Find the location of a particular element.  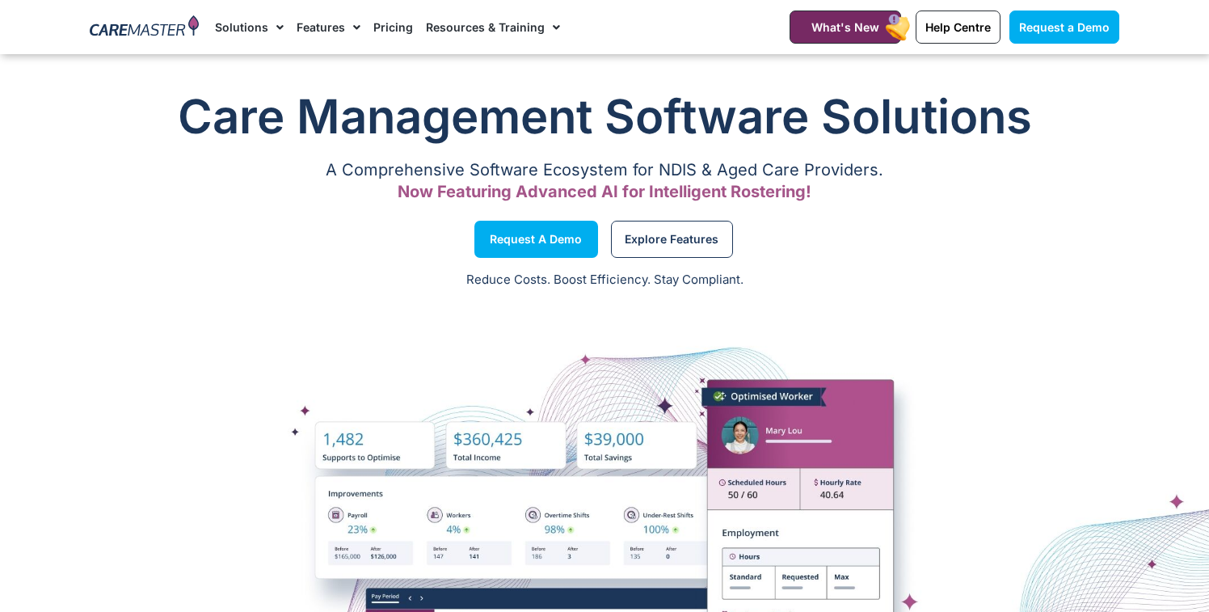

span: What's New is located at coordinates (845, 27).